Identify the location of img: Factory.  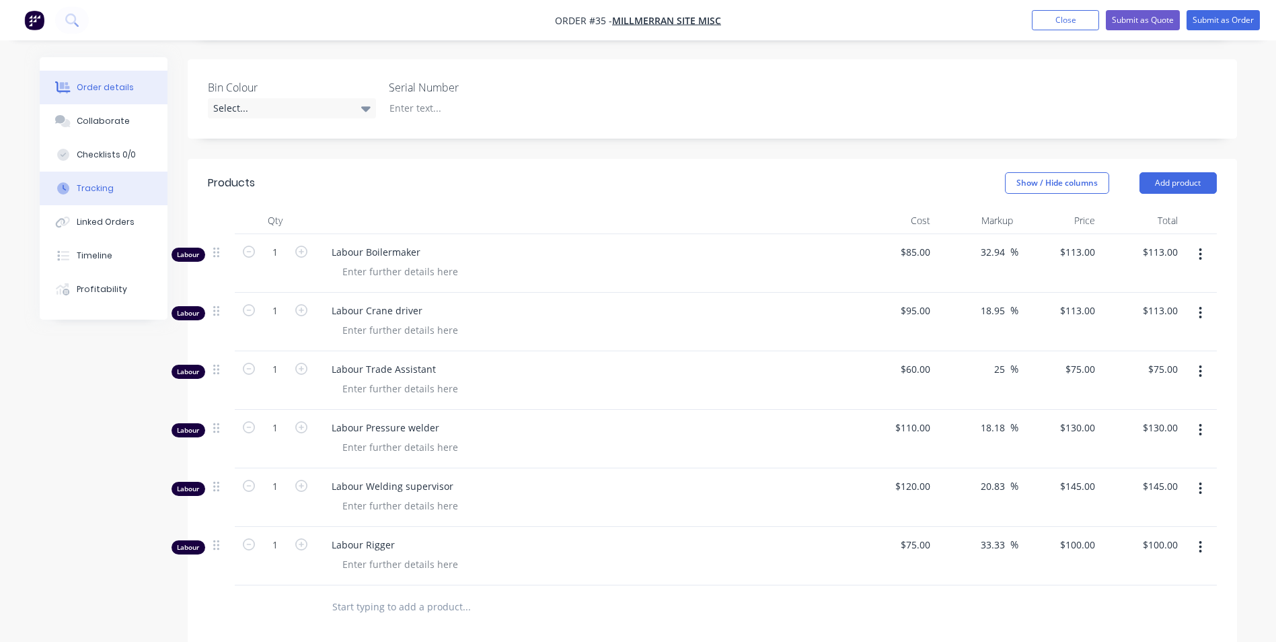
(34, 20).